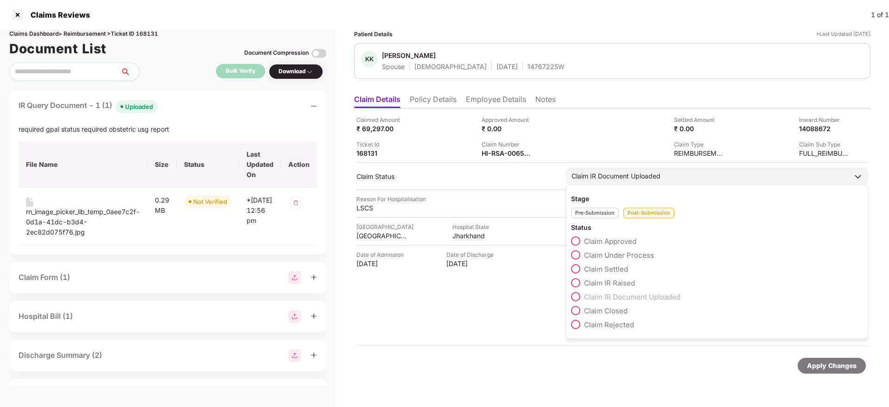  Describe the element at coordinates (44, 277) in the screenshot. I see `div: Claim Form (1)` at that location.